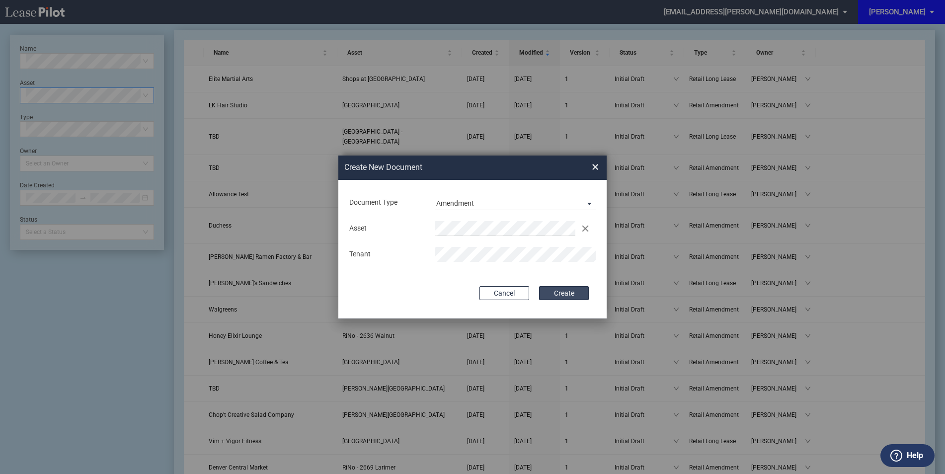 This screenshot has height=474, width=945. I want to click on md-select: Document Type: Amendment, so click(515, 203).